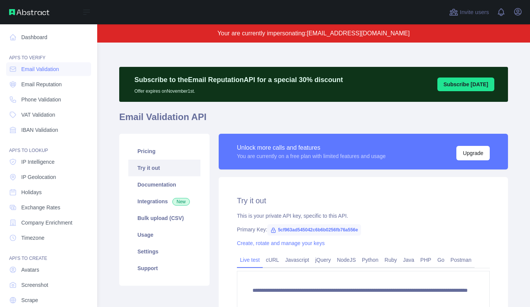  Describe the element at coordinates (461, 260) in the screenshot. I see `a: Postman` at that location.